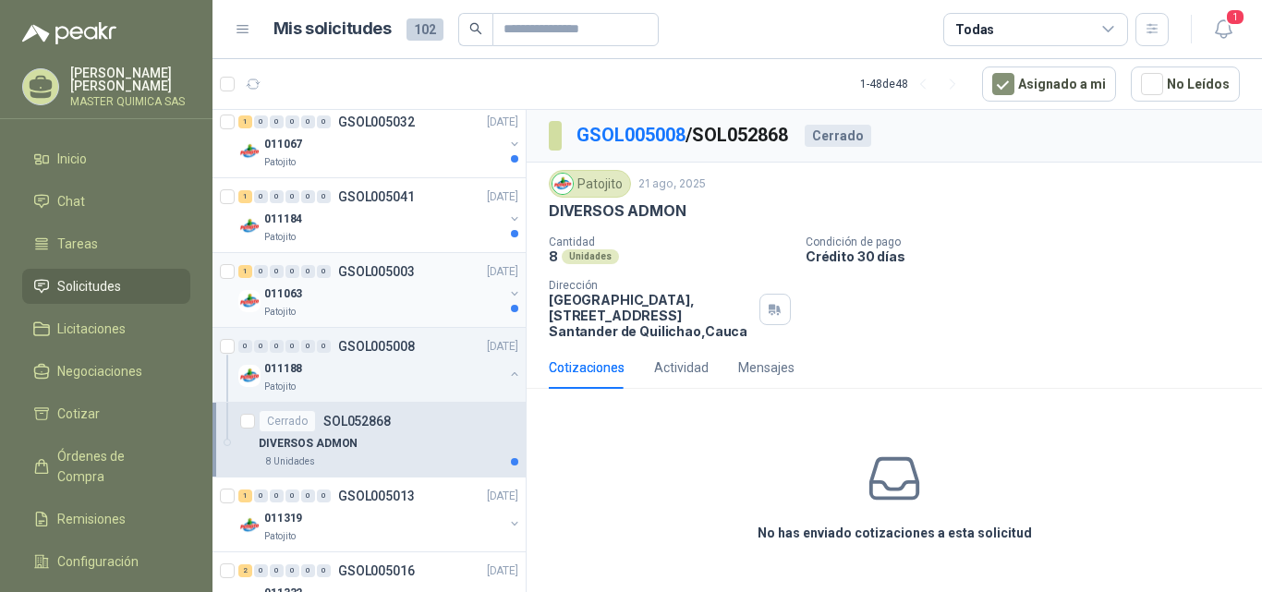  Describe the element at coordinates (587, 368) in the screenshot. I see `div: Cotizaciones` at that location.